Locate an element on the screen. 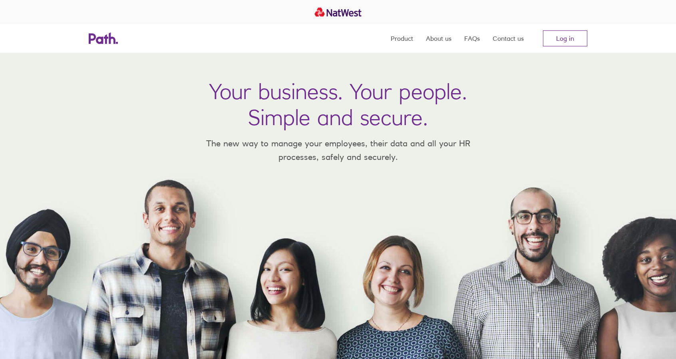 Image resolution: width=676 pixels, height=359 pixels. a: About us is located at coordinates (439, 38).